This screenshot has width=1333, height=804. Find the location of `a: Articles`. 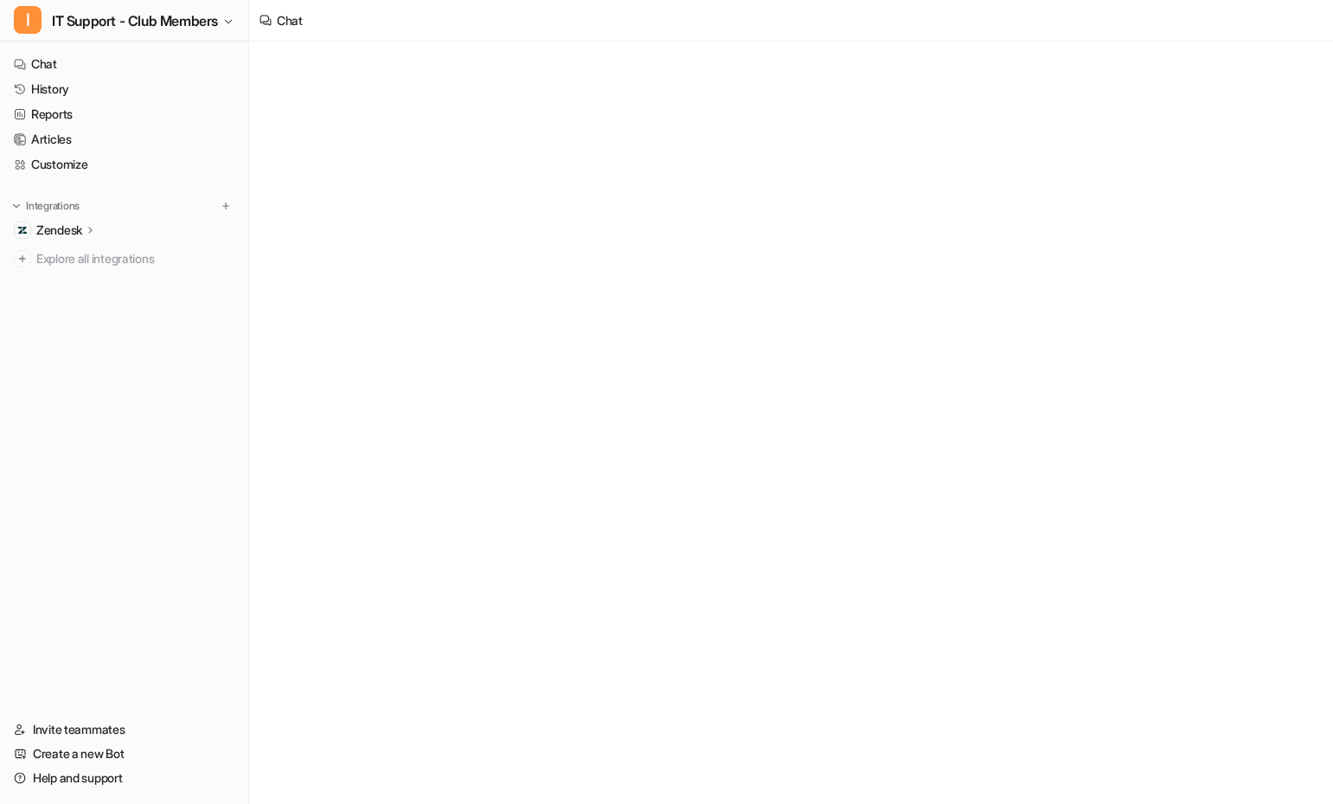

a: Articles is located at coordinates (124, 139).